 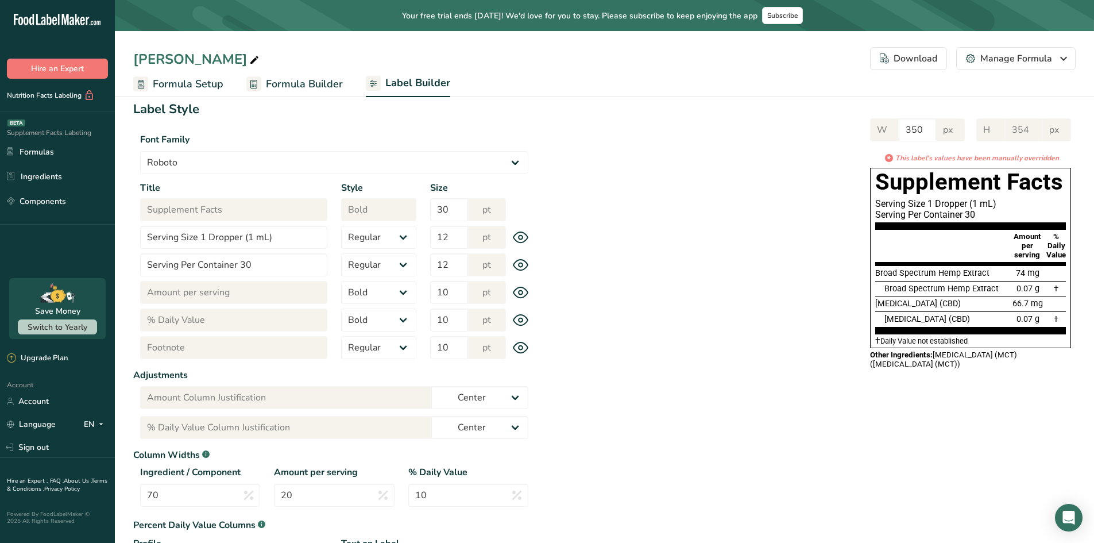 What do you see at coordinates (971, 203) in the screenshot?
I see `div: Serving Size 1 Dropper (1 mL)` at bounding box center [971, 203].